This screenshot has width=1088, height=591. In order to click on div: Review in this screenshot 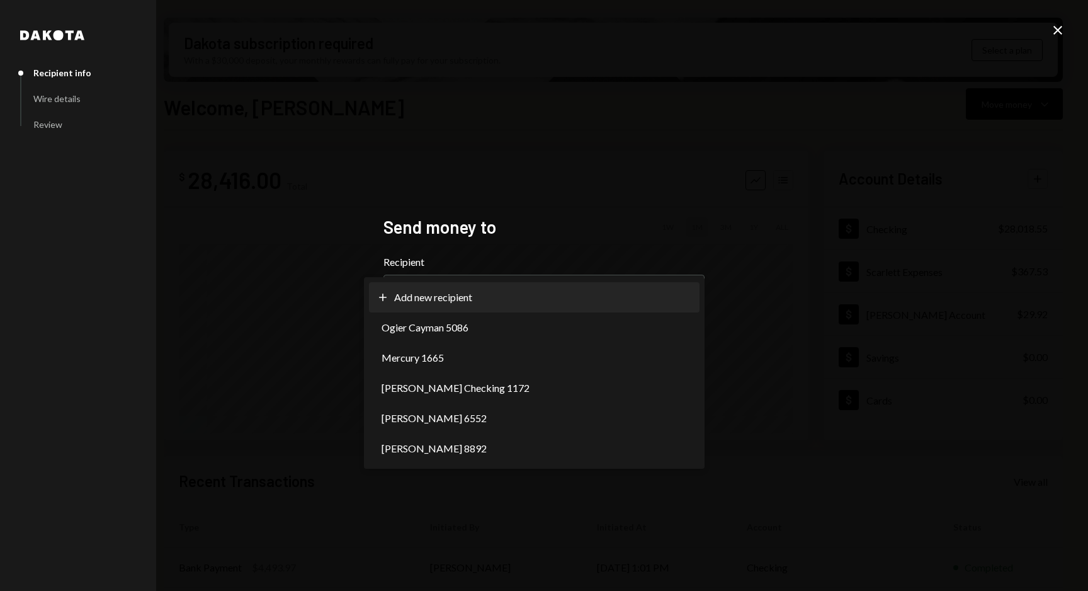, I will do `click(48, 124)`.